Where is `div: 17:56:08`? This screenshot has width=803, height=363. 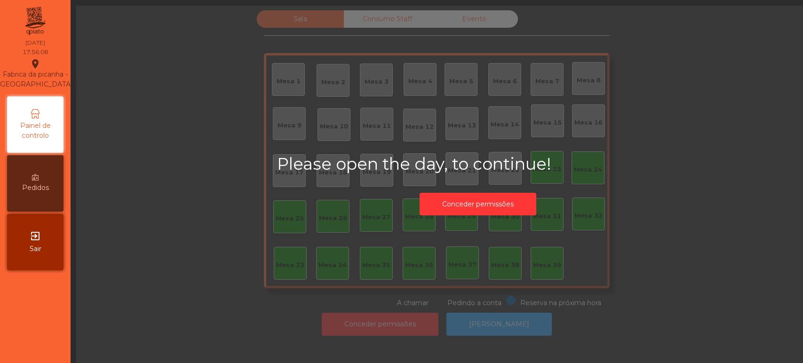
div: 17:56:08 is located at coordinates (35, 52).